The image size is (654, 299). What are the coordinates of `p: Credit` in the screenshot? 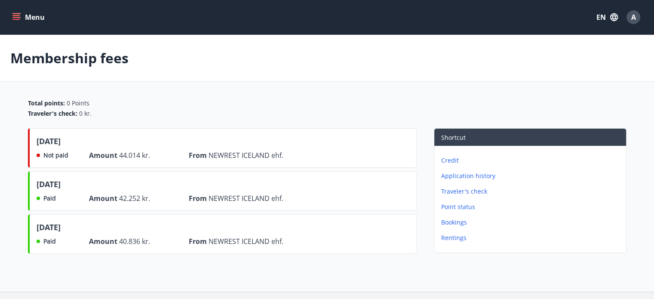 It's located at (532, 160).